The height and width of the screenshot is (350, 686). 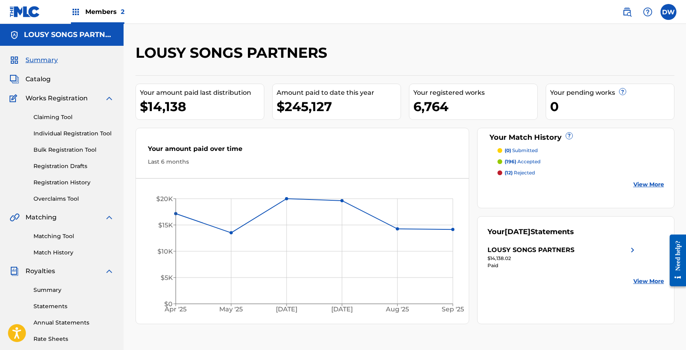 I want to click on div: User Menu, so click(x=668, y=12).